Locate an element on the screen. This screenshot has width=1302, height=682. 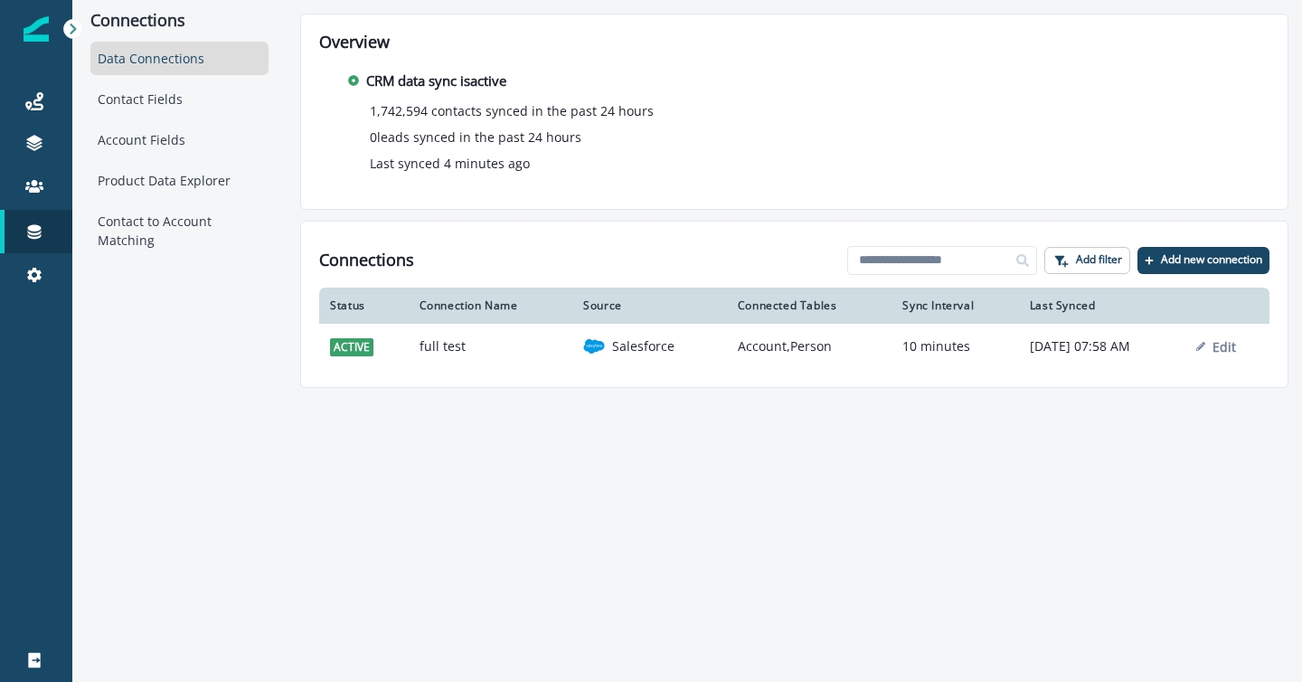
button: Add new connection is located at coordinates (1204, 260).